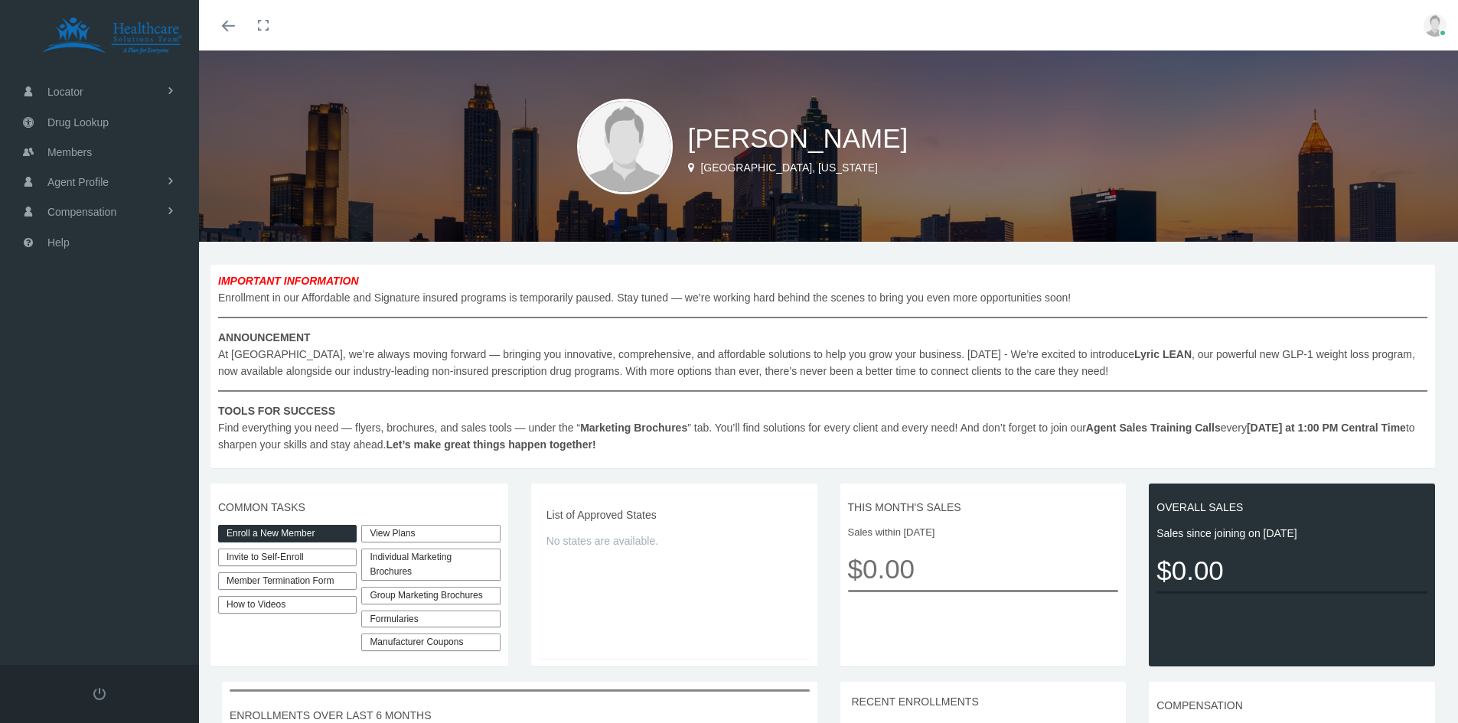 The width and height of the screenshot is (1458, 723). I want to click on a: Invite to Self-Enroll, so click(287, 557).